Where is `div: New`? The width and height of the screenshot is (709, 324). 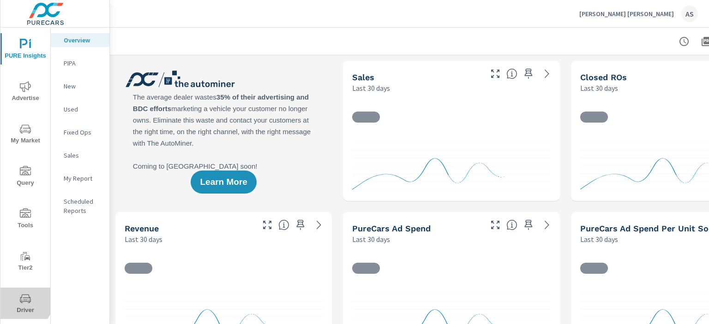
div: New is located at coordinates (80, 86).